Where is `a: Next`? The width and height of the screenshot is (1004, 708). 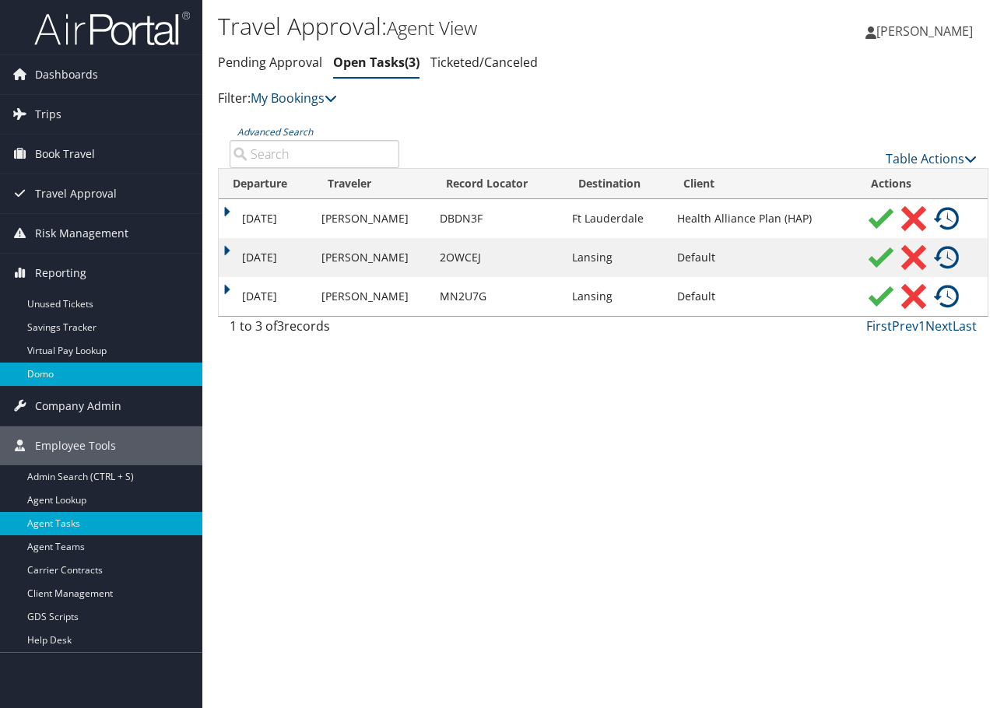
a: Next is located at coordinates (938, 326).